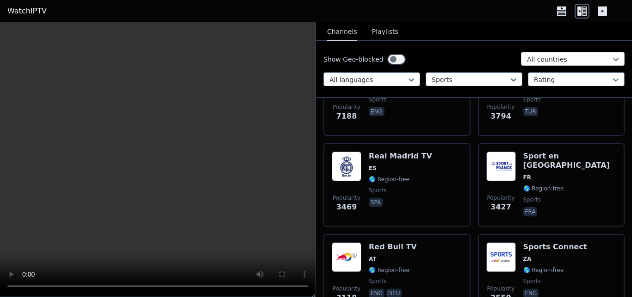 This screenshot has height=297, width=632. What do you see at coordinates (342, 32) in the screenshot?
I see `button: Channels` at bounding box center [342, 32].